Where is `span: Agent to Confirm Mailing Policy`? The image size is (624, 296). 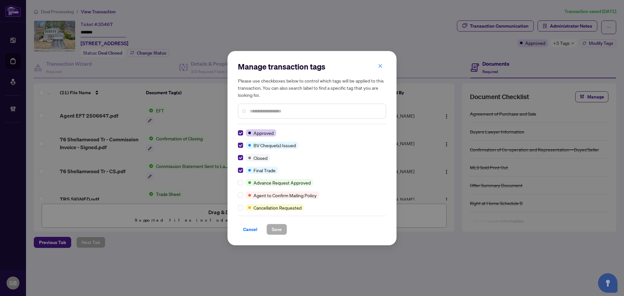
span: Agent to Confirm Mailing Policy is located at coordinates (285, 195).